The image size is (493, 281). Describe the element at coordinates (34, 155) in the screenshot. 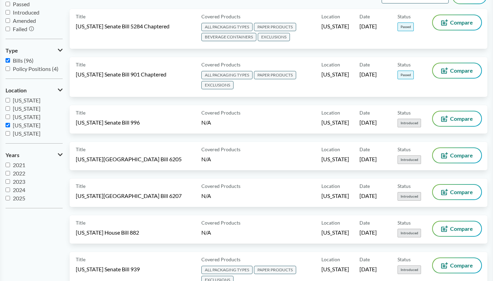

I see `button: Years` at that location.